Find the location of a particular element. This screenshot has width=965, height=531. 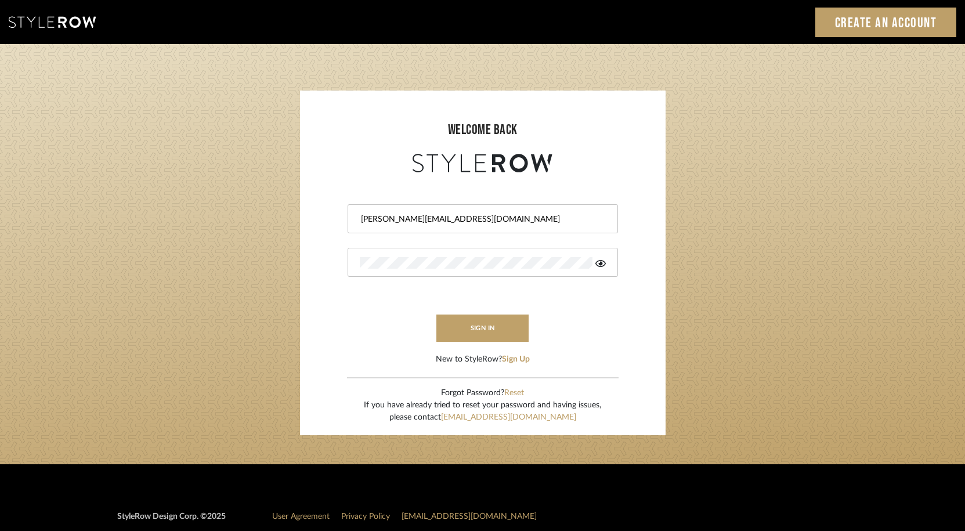

a: Privacy Policy is located at coordinates (365, 516).